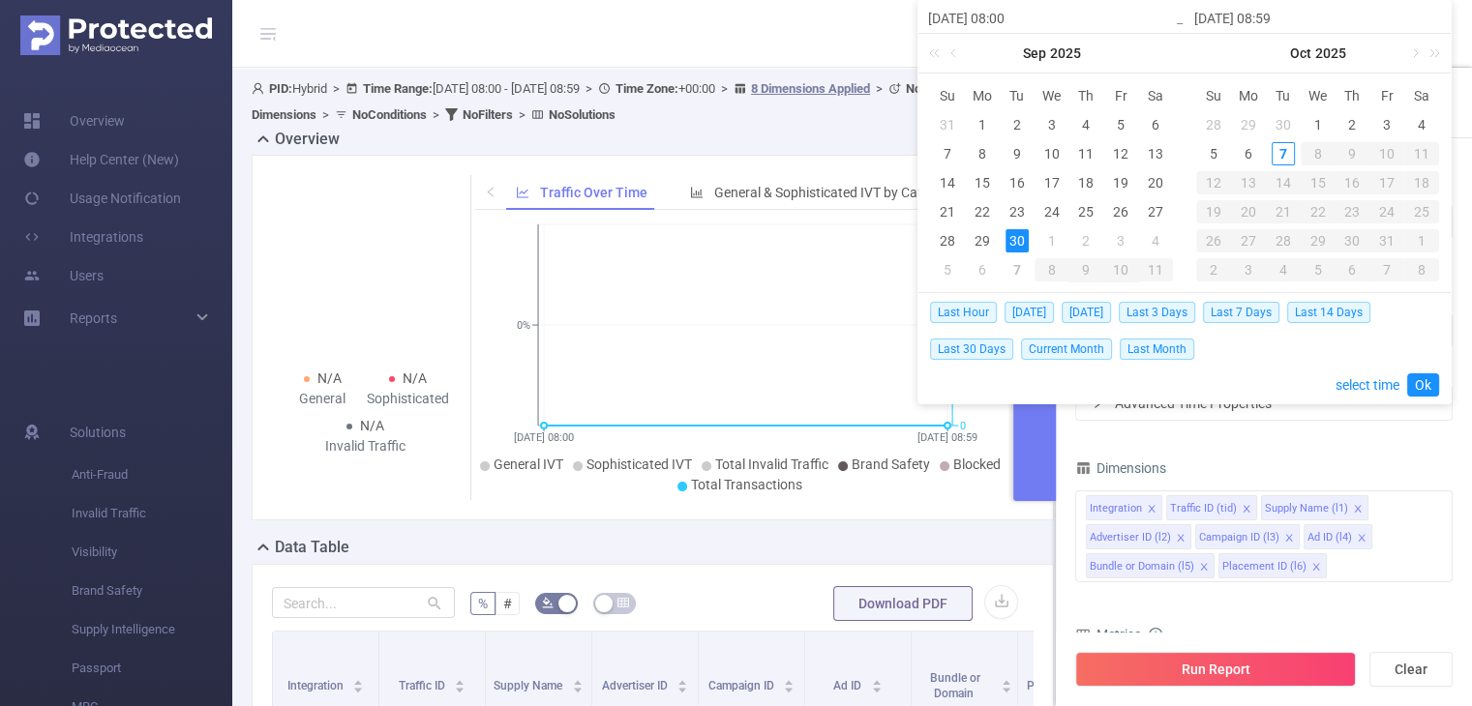 Image resolution: width=1472 pixels, height=706 pixels. Describe the element at coordinates (528, 464) in the screenshot. I see `span: General IVT` at that location.